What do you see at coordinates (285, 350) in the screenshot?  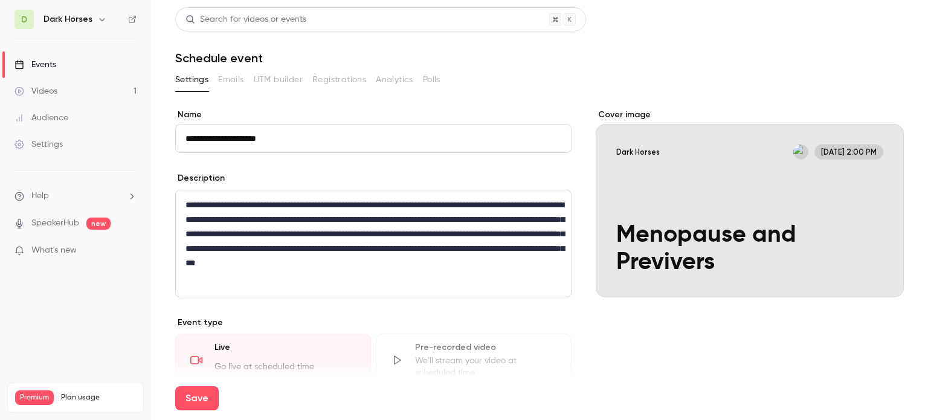 I see `div: Live` at bounding box center [285, 350].